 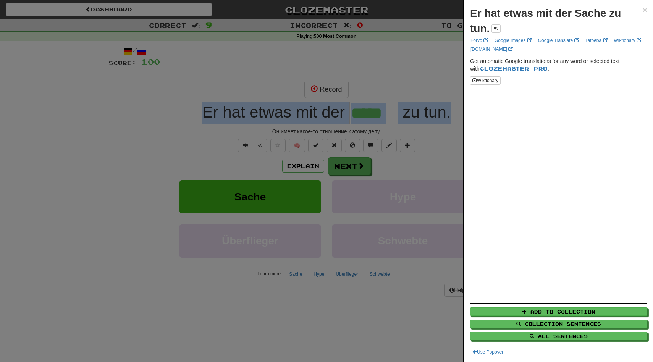 What do you see at coordinates (479, 40) in the screenshot?
I see `a: Forvo` at bounding box center [479, 40].